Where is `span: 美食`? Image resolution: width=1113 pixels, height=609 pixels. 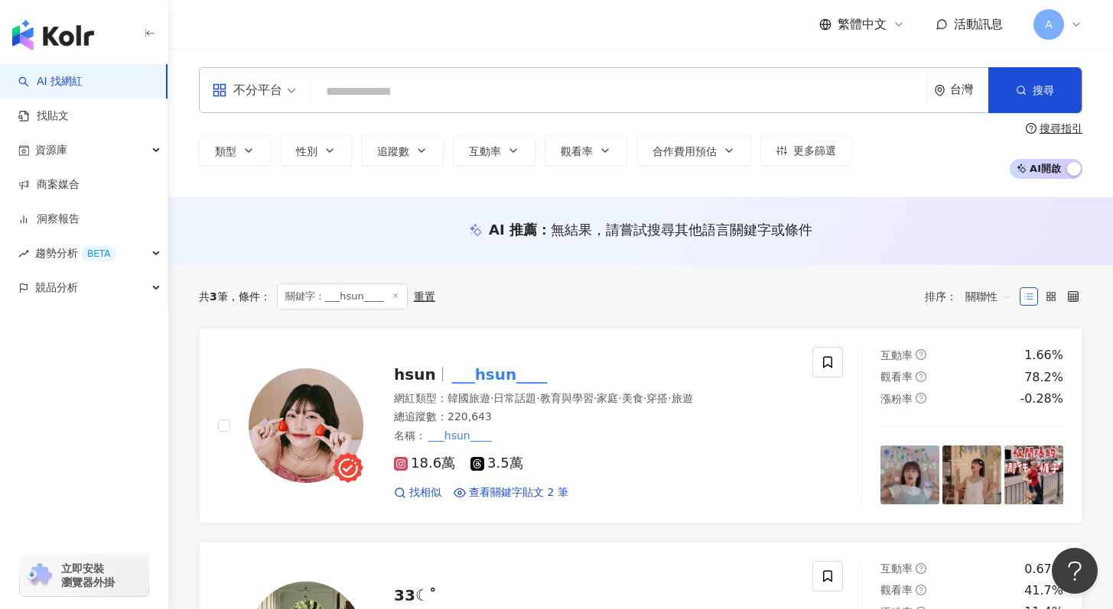
span: 美食 is located at coordinates (632, 398).